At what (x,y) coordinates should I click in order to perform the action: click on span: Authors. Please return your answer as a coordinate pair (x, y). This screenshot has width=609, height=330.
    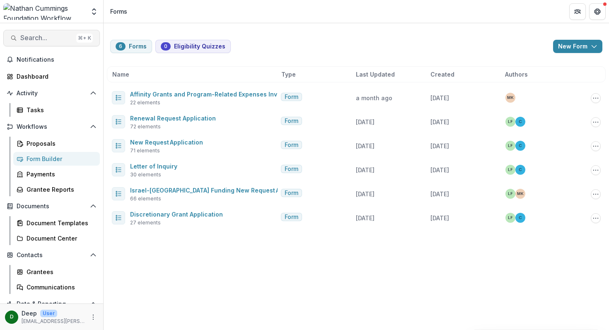
    Looking at the image, I should click on (516, 74).